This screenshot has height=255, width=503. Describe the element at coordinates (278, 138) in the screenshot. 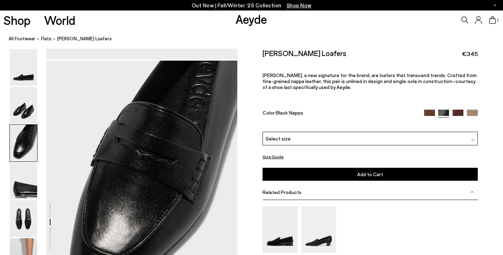

I see `span: Select size` at that location.